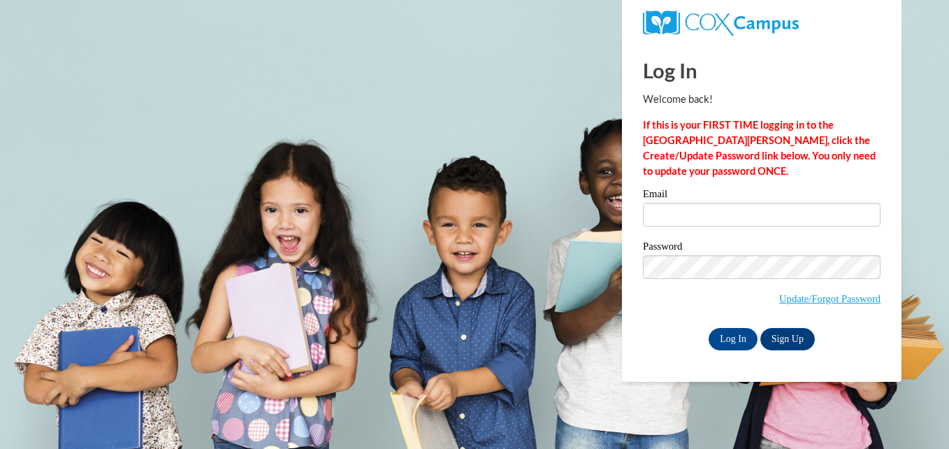 Image resolution: width=949 pixels, height=449 pixels. What do you see at coordinates (720, 22) in the screenshot?
I see `a: COX Campus` at bounding box center [720, 22].